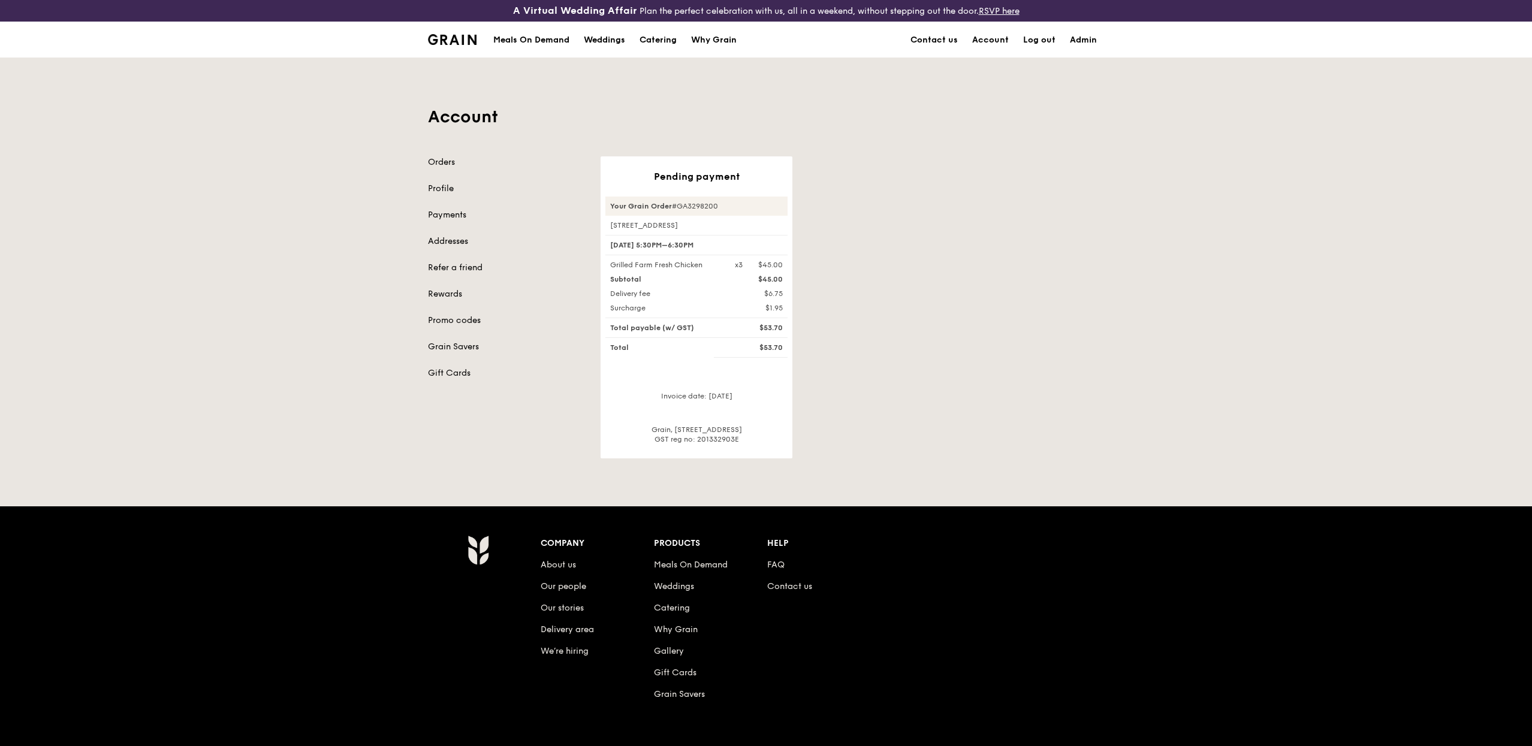 Image resolution: width=1532 pixels, height=746 pixels. Describe the element at coordinates (665, 308) in the screenshot. I see `div: Surcharge` at that location.